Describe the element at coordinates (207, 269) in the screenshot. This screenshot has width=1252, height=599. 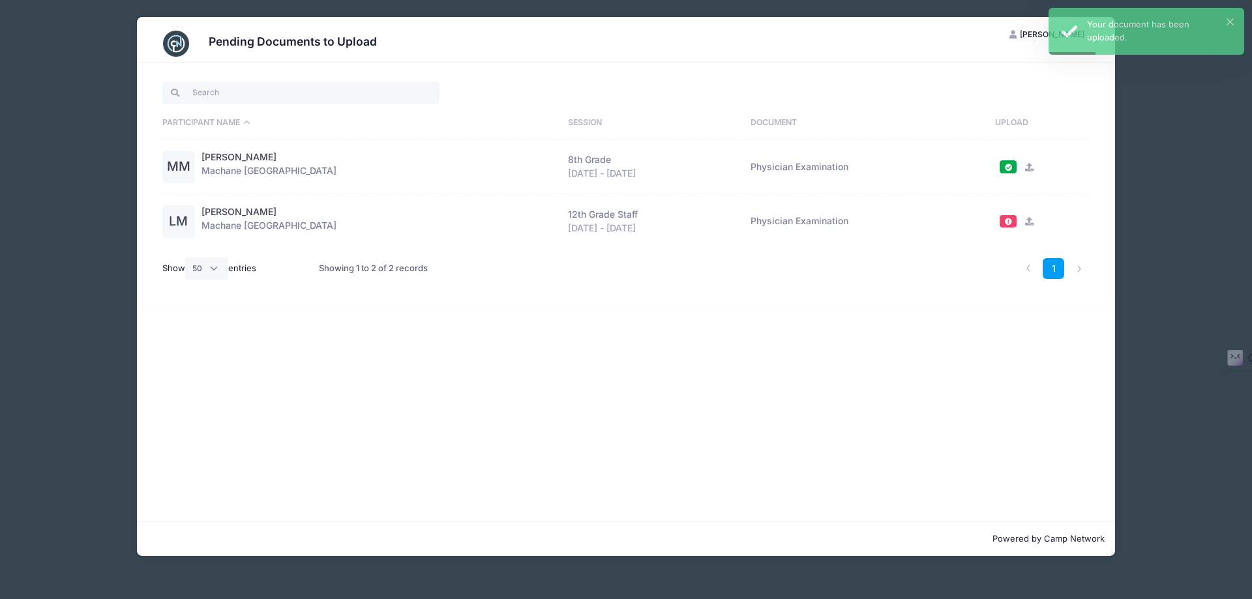
I see `select: Showentries` at that location.